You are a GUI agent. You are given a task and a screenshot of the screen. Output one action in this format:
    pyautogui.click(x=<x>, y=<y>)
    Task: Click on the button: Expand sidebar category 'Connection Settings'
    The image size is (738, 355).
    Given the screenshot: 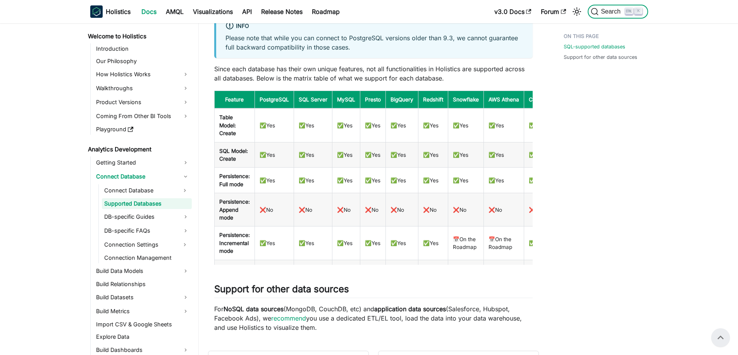 What is the action you would take?
    pyautogui.click(x=185, y=245)
    